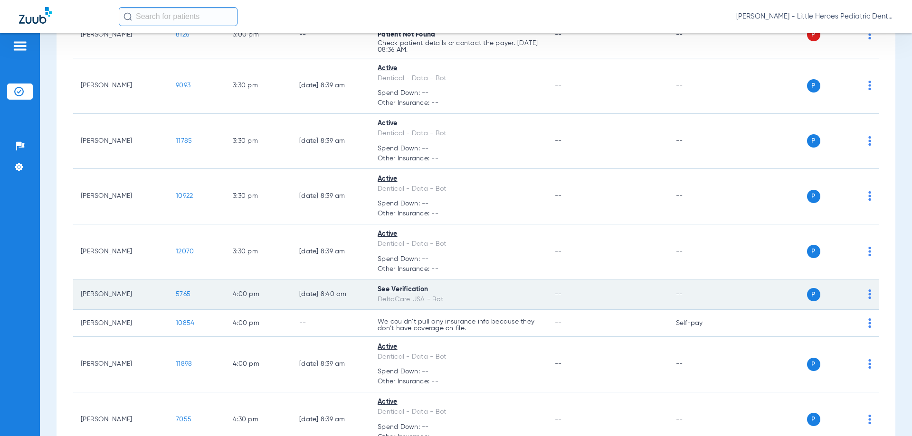  Describe the element at coordinates (458, 300) in the screenshot. I see `div: DeltaCare USA - Bot` at that location.